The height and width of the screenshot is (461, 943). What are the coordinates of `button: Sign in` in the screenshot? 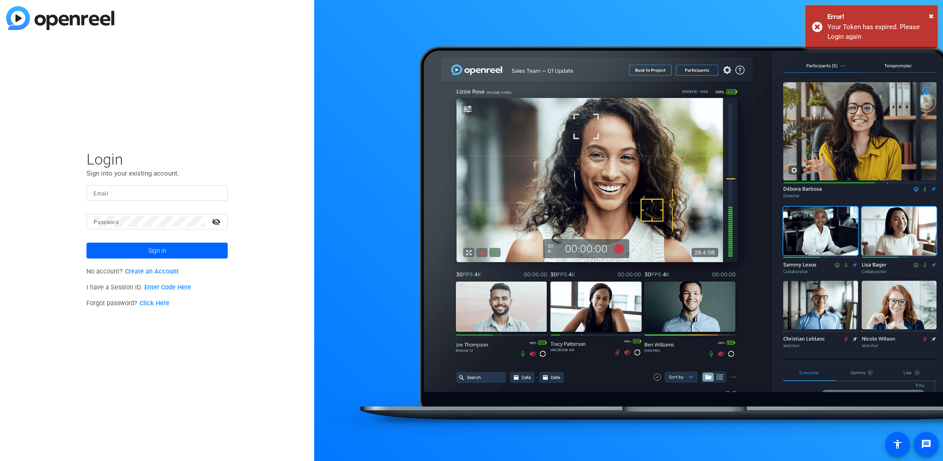 It's located at (157, 251).